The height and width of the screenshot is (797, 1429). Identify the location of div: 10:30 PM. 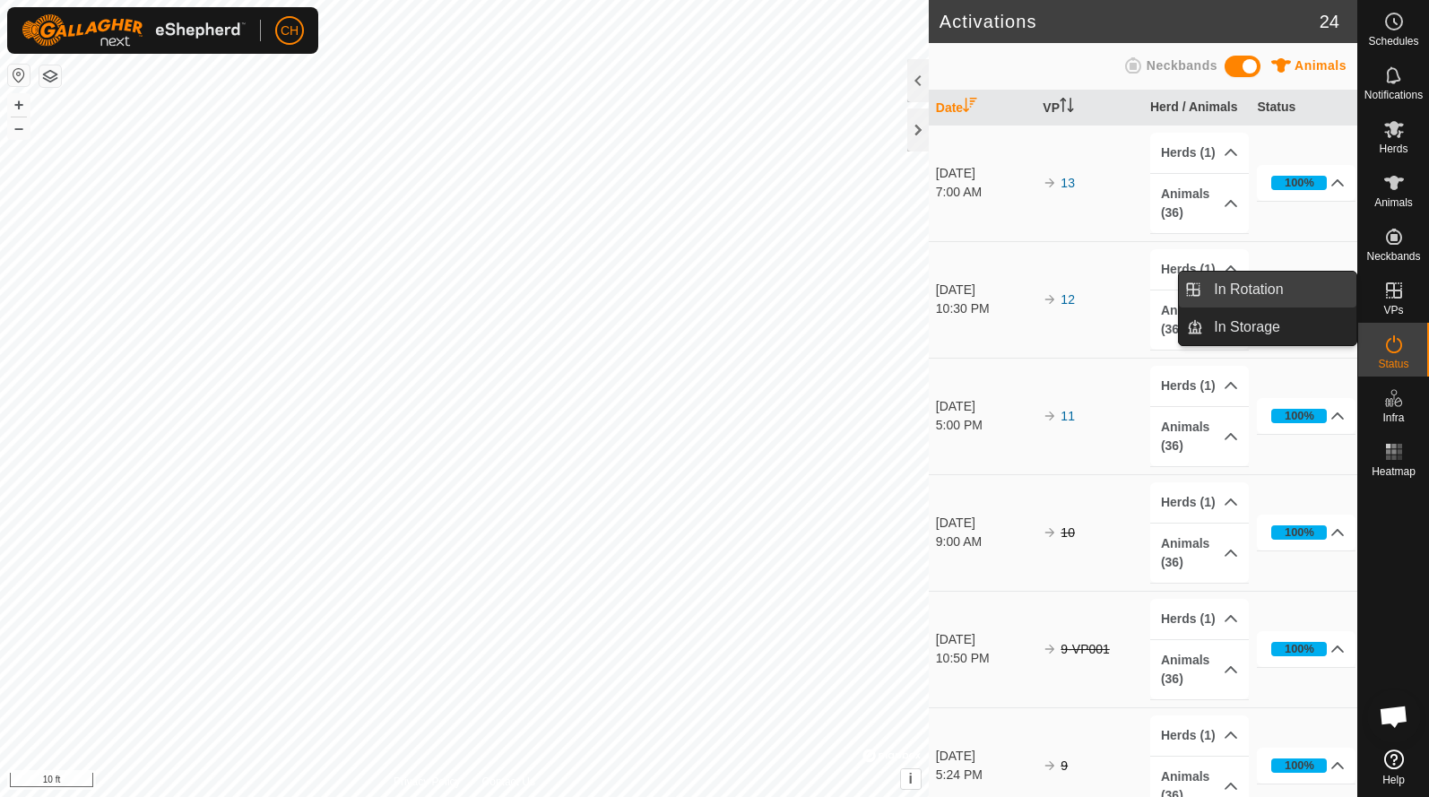
(985, 308).